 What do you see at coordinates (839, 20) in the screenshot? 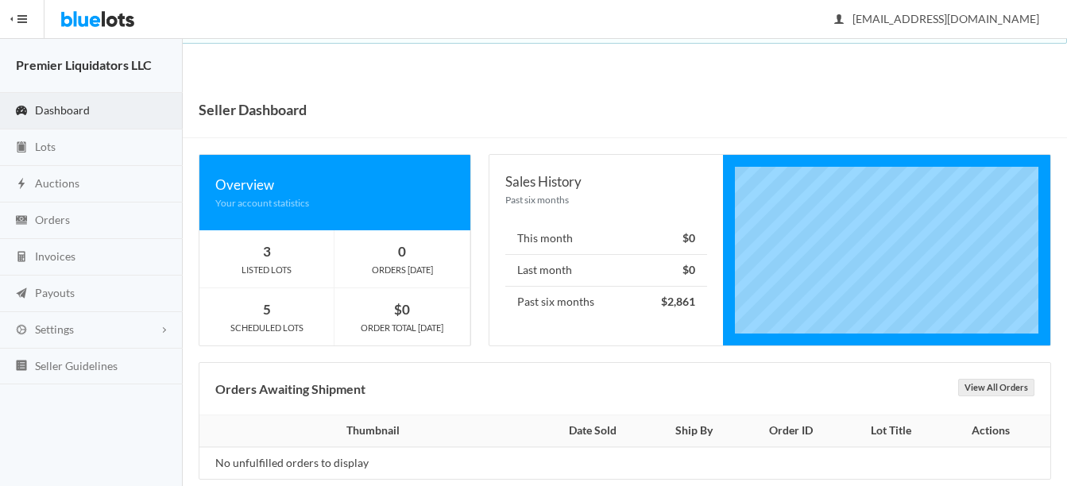
I see `ion-icon: person` at bounding box center [839, 20].